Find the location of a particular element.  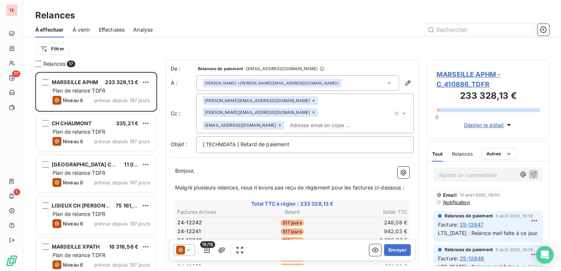

td: 248,08 € is located at coordinates (369, 223).